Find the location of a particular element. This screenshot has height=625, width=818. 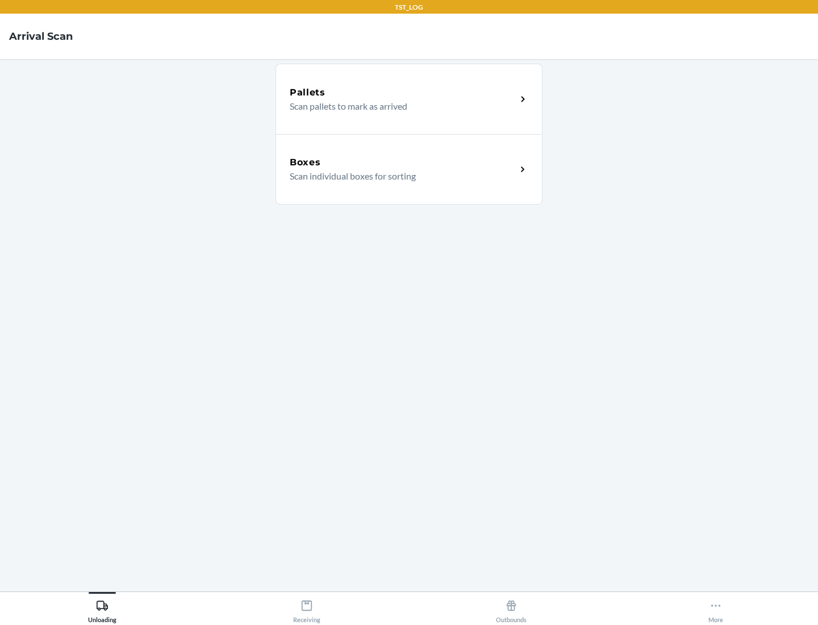

button: More is located at coordinates (715, 607).